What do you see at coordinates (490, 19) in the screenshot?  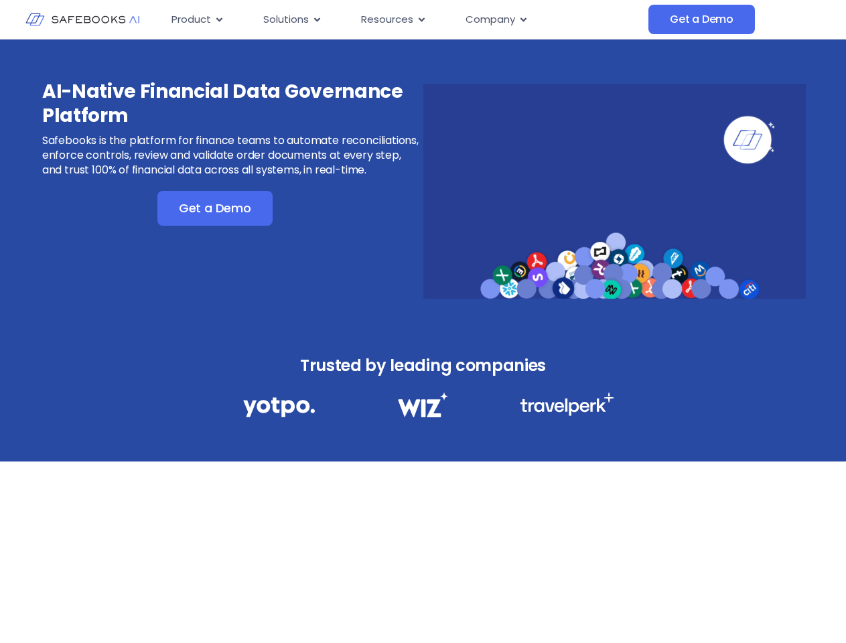 I see `span: Company` at bounding box center [490, 19].